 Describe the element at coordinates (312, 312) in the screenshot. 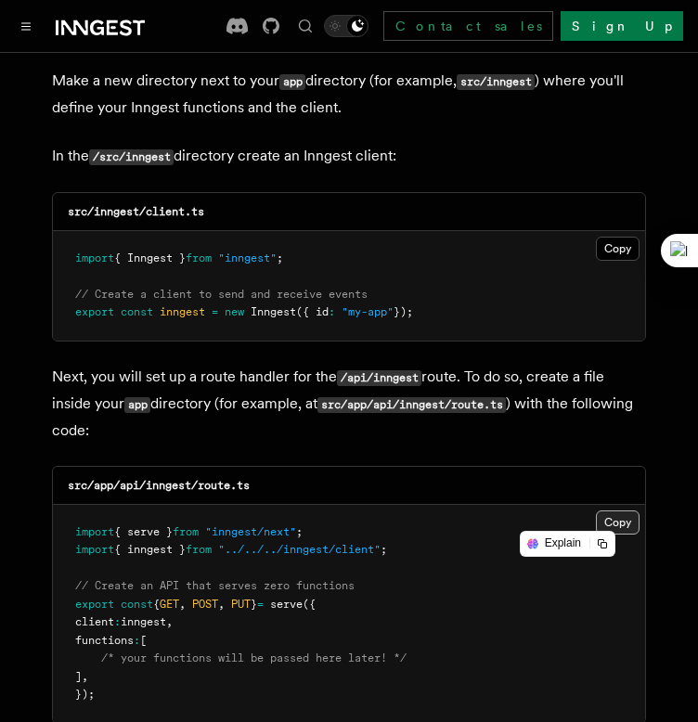

I see `span: ({ id` at that location.